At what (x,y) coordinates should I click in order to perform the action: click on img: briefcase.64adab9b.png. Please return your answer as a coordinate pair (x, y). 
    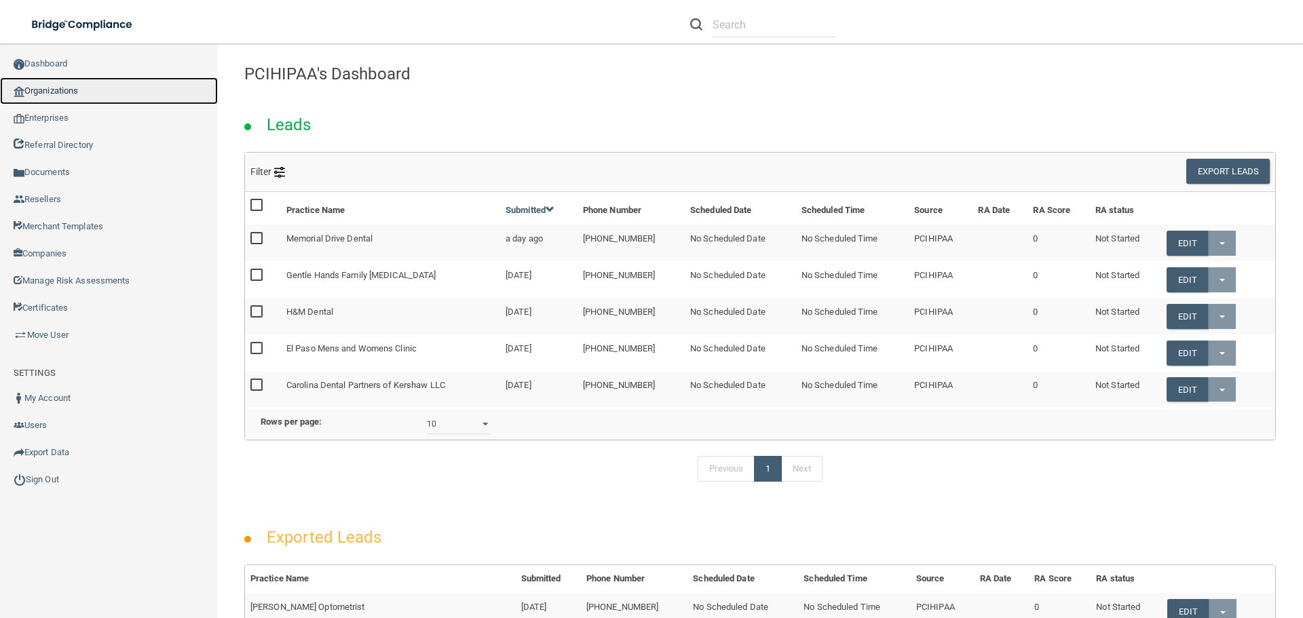
    Looking at the image, I should click on (20, 335).